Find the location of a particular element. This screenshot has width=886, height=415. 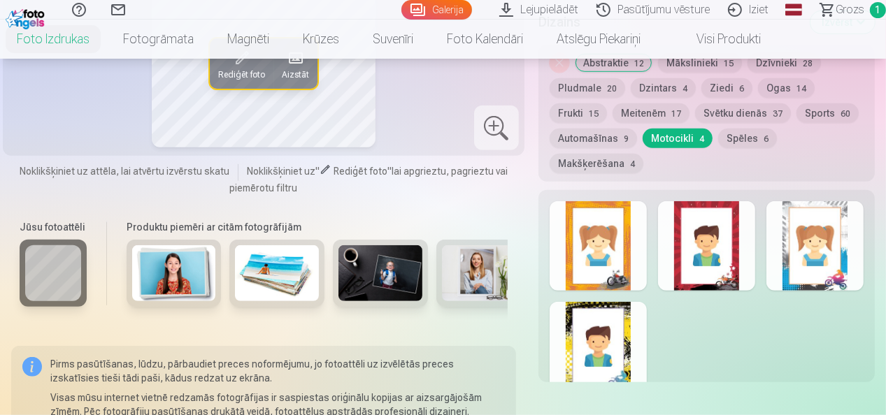

button: Motocikli4 is located at coordinates (677, 138).